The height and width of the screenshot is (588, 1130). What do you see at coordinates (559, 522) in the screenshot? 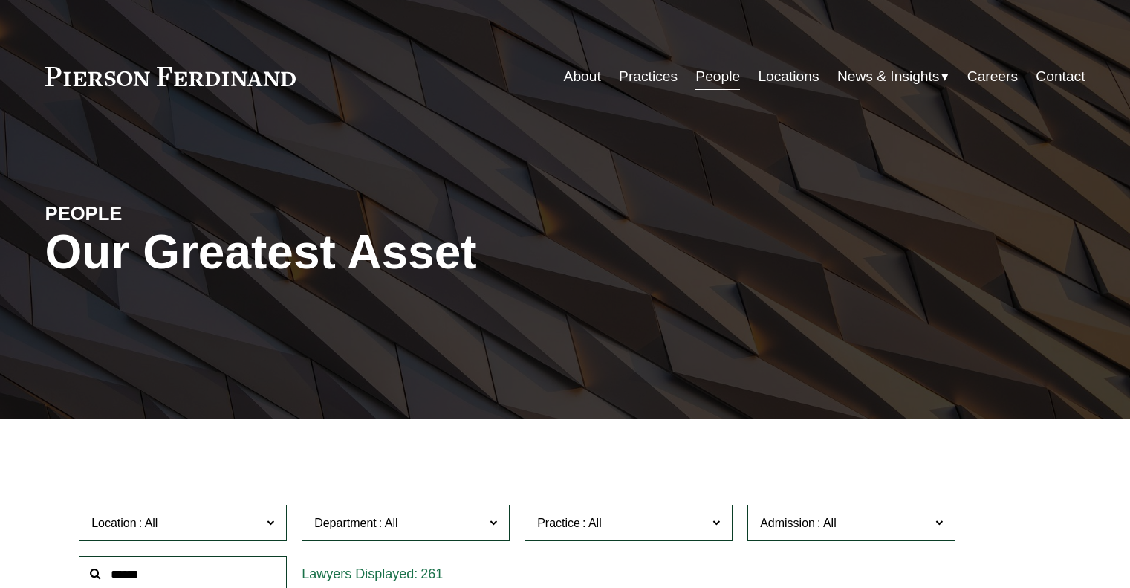
I see `span: Practice` at bounding box center [559, 522].